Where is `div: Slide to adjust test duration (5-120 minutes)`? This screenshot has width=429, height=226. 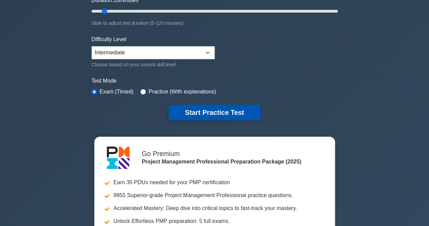 div: Slide to adjust test duration (5-120 minutes) is located at coordinates (215, 23).